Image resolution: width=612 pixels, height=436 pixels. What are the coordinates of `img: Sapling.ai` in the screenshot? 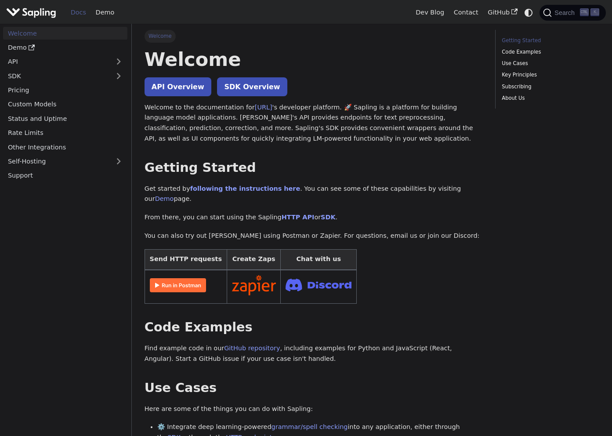 It's located at (31, 12).